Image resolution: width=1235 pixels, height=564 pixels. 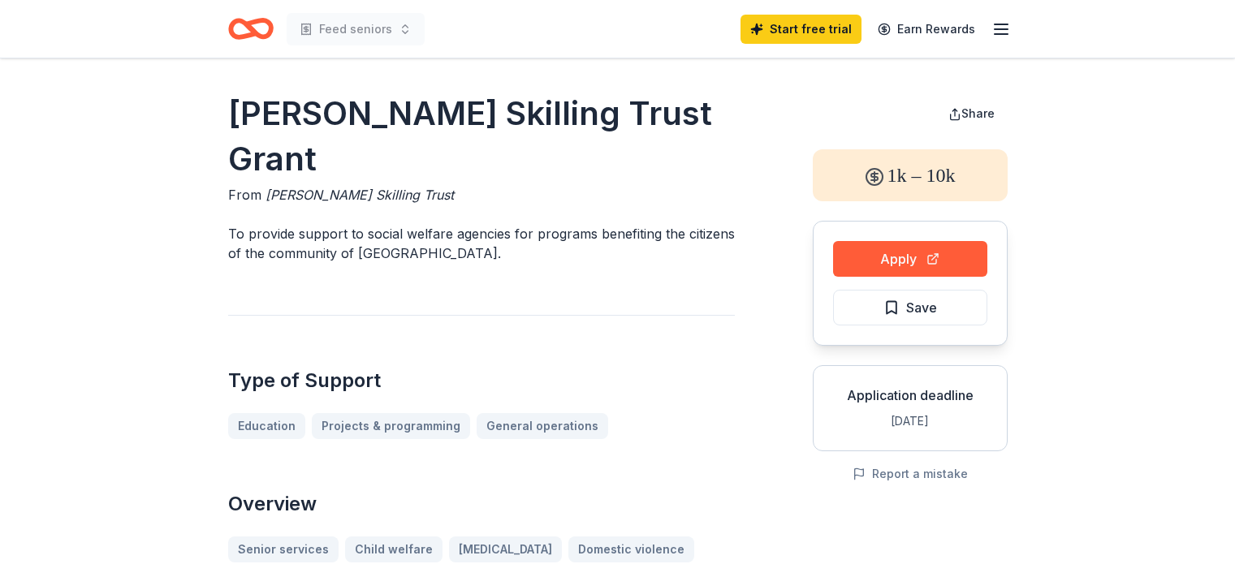 I want to click on h2: Type of Support, so click(x=481, y=381).